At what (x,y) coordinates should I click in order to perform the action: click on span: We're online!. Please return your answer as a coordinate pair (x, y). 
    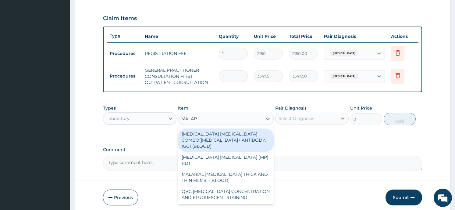
    Looking at the image, I should click on (60, 96).